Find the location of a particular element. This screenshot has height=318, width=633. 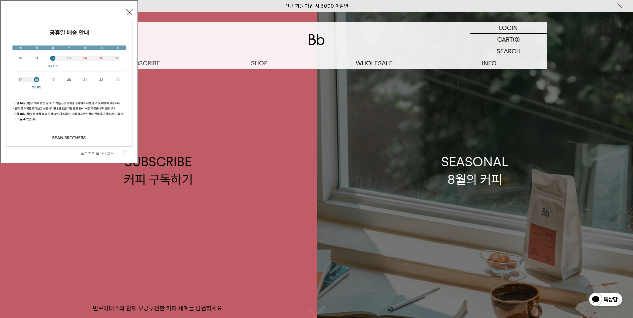

p: INFO is located at coordinates (489, 63).